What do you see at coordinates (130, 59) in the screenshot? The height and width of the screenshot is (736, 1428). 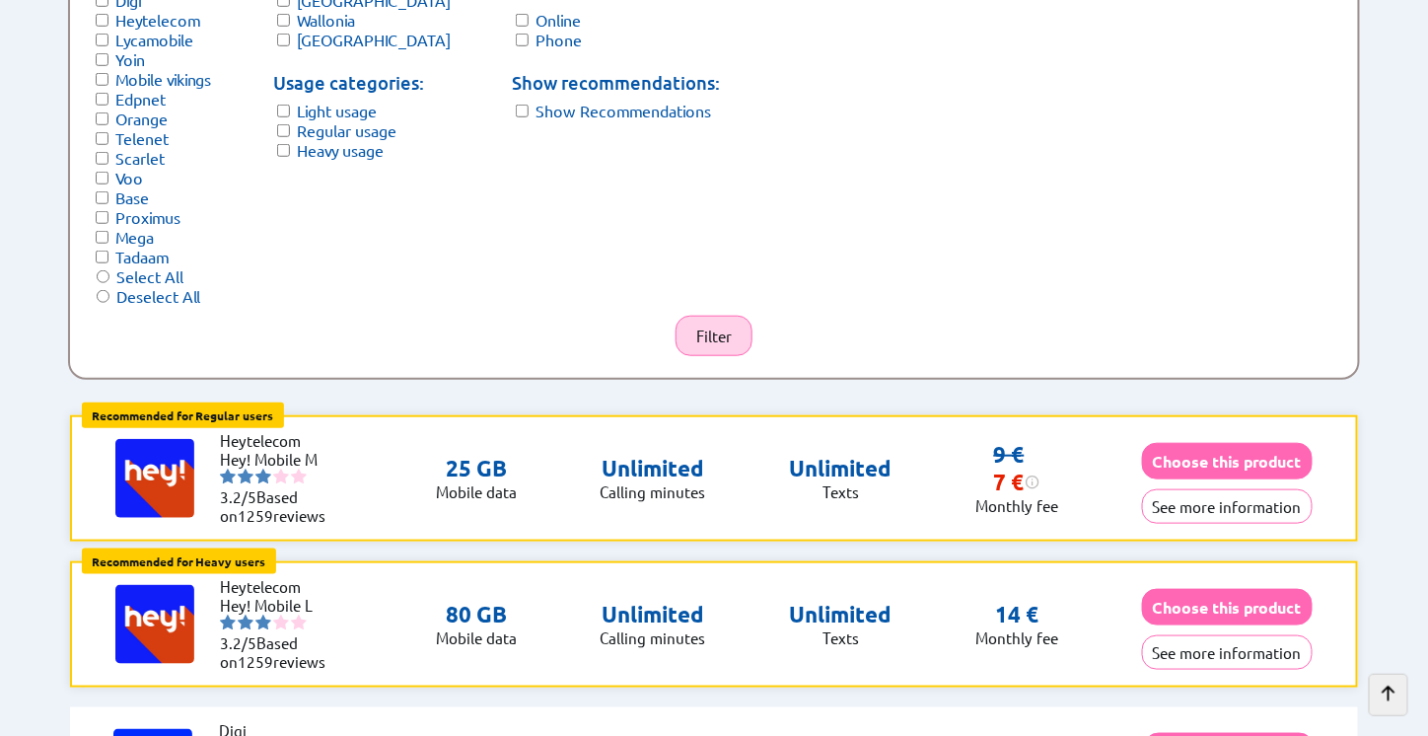 I see `label: Yoin` at bounding box center [130, 59].